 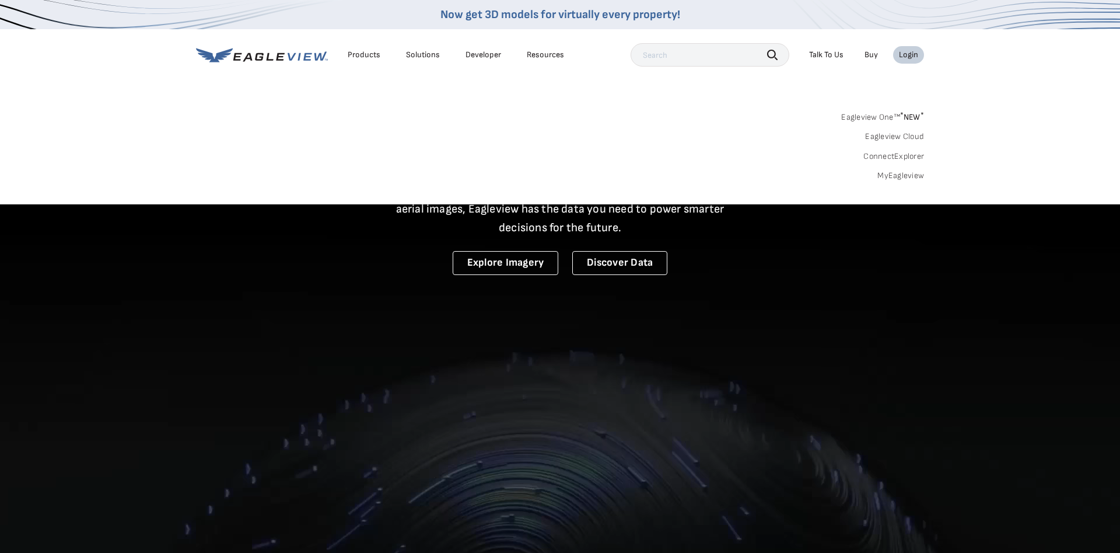 I want to click on div: Talk To Us, so click(x=826, y=55).